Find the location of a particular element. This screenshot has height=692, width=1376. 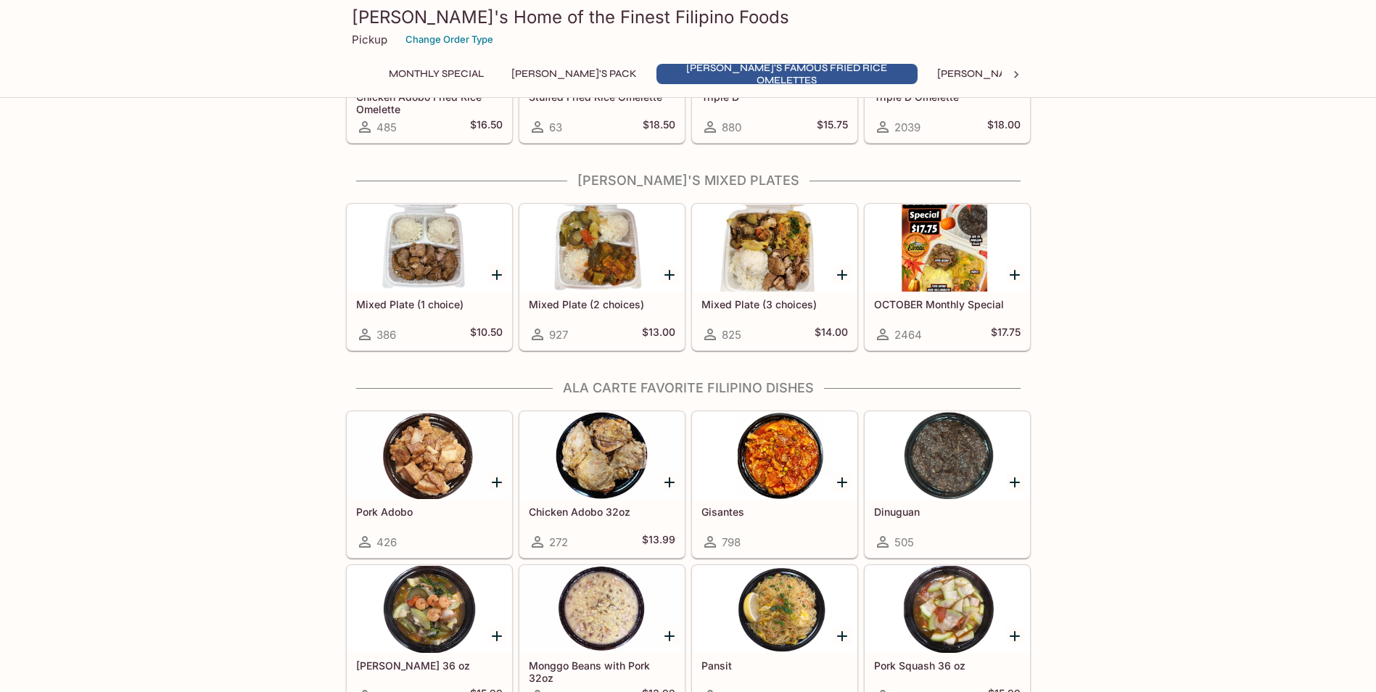

div: Mixed Plate (2 choices) is located at coordinates (602, 248).